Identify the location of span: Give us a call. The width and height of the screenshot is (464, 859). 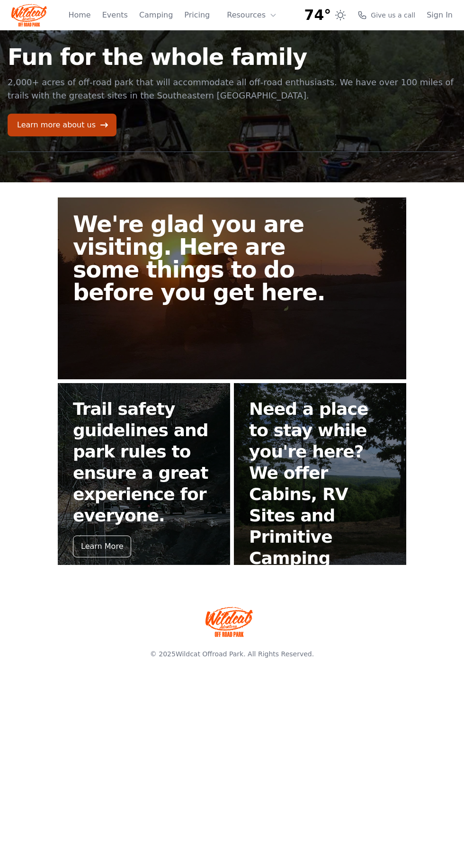
(393, 15).